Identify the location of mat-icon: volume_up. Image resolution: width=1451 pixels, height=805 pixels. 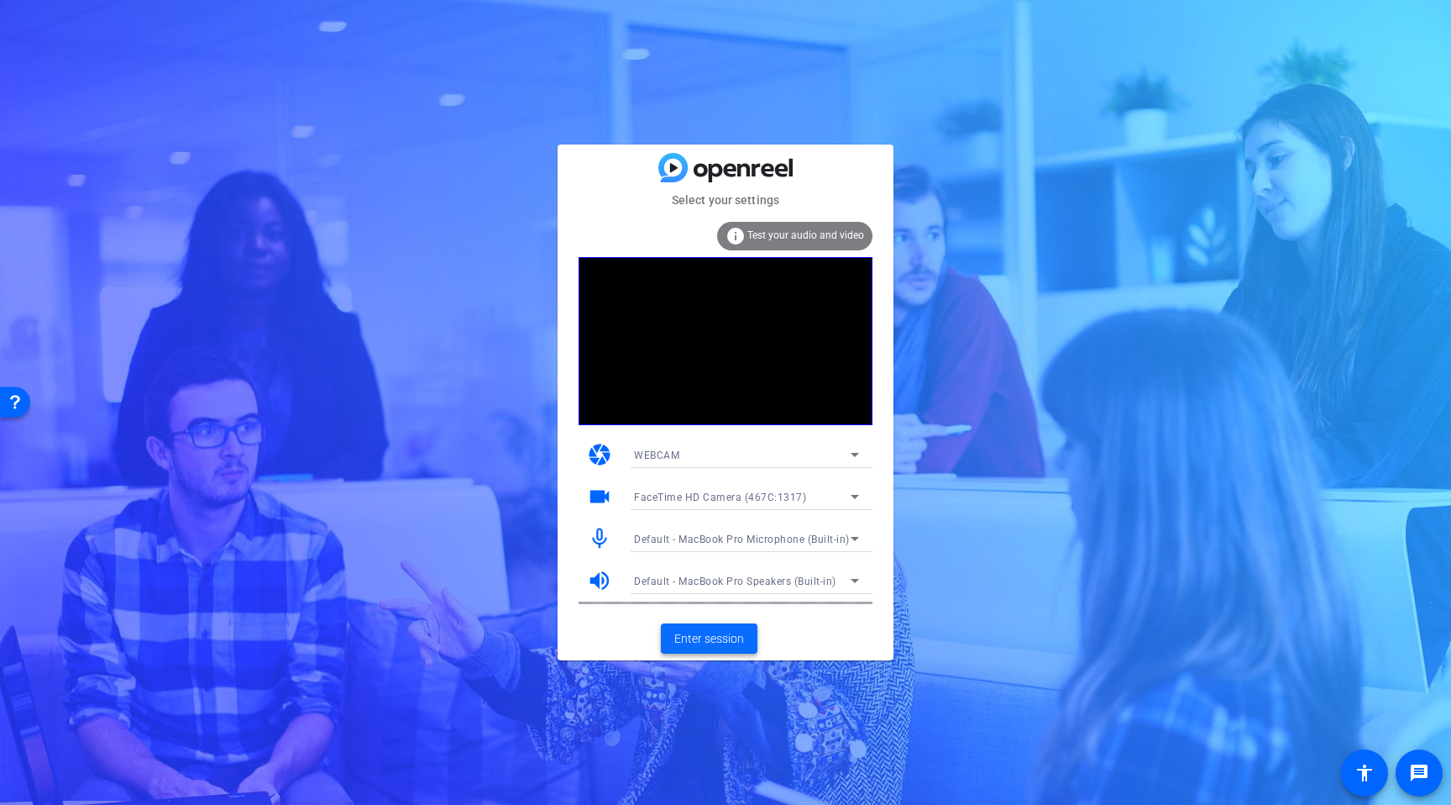
(600, 580).